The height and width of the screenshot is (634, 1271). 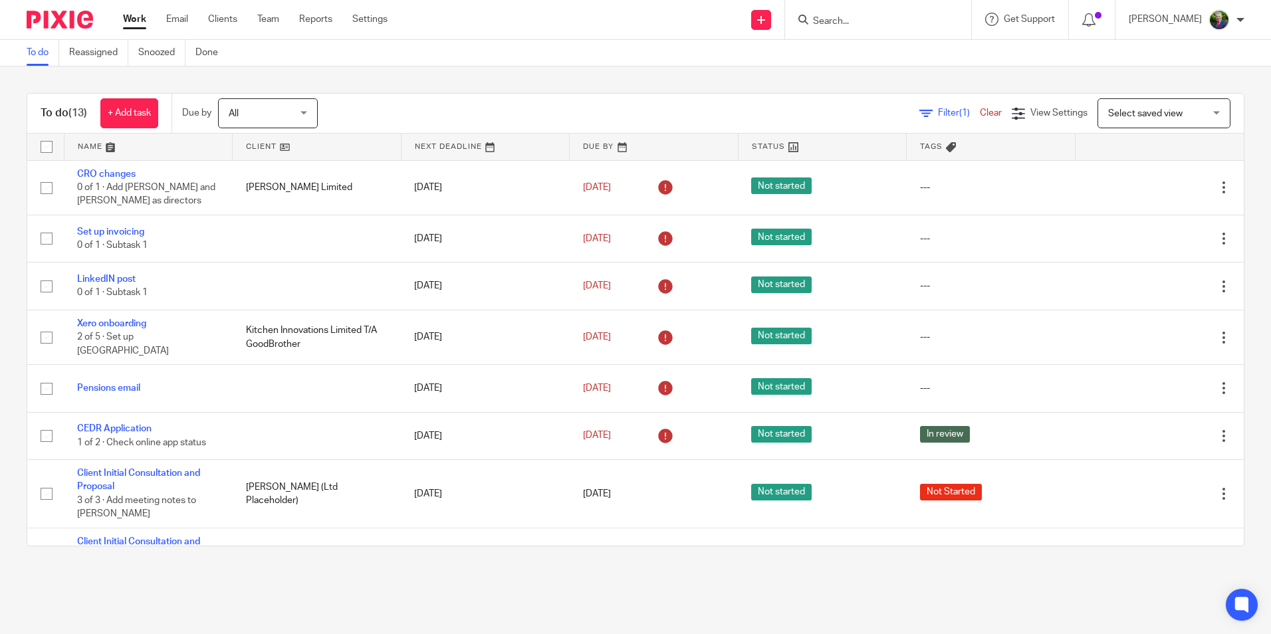 What do you see at coordinates (1145, 114) in the screenshot?
I see `span: Select saved view` at bounding box center [1145, 114].